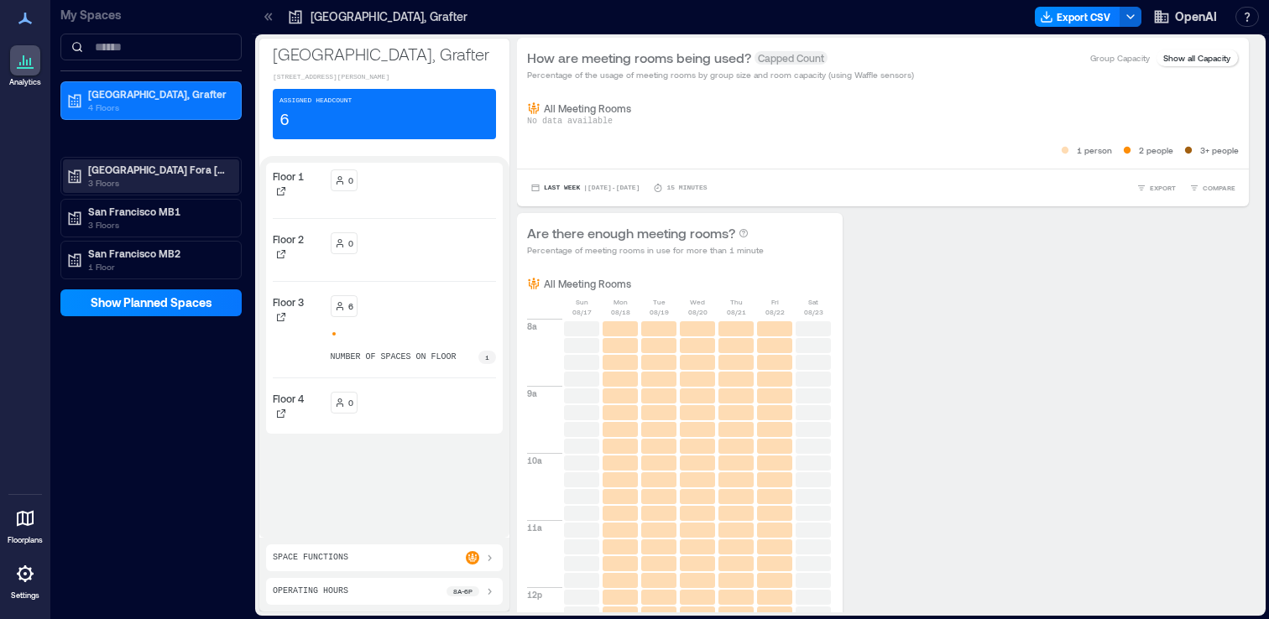  I want to click on p: Show all Capacity, so click(1197, 58).